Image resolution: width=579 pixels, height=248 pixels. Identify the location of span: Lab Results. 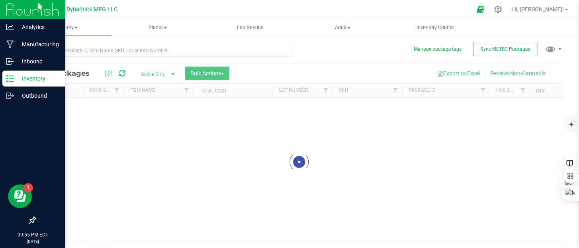
(250, 27).